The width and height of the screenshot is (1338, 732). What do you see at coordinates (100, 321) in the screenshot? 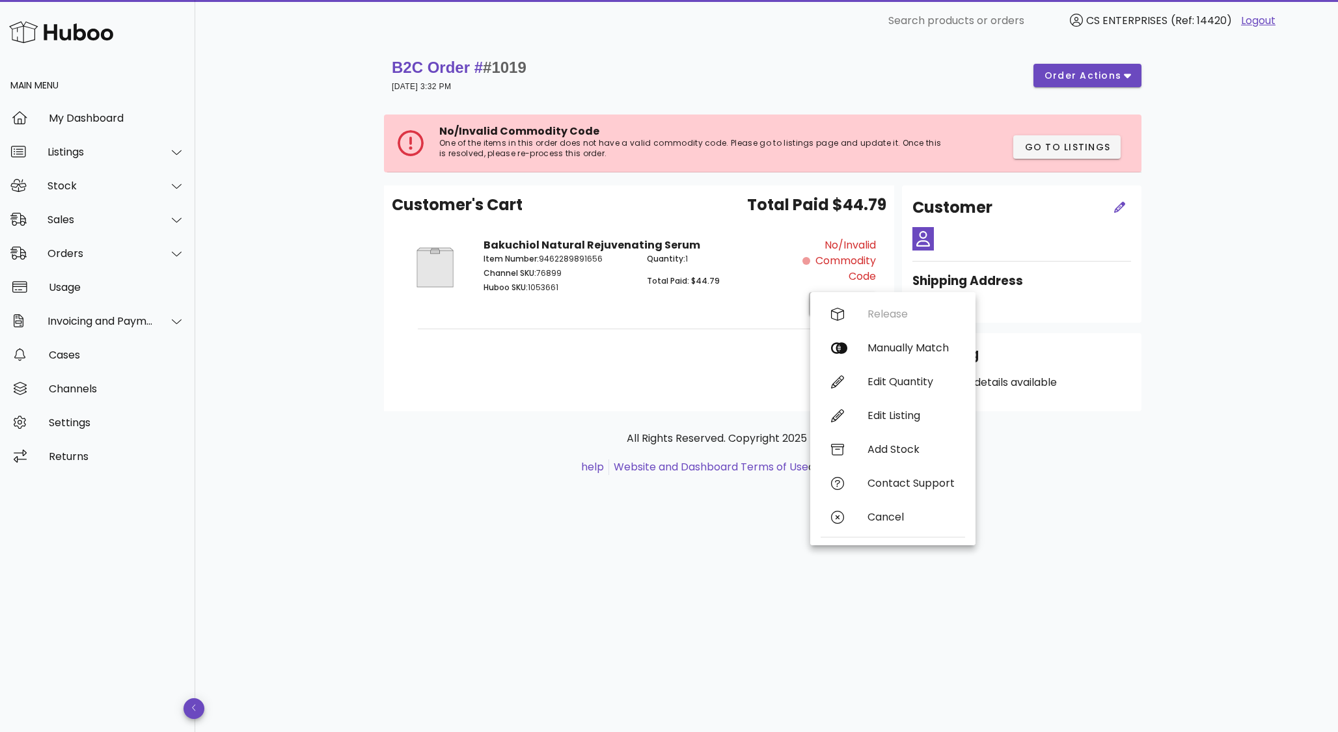
I see `div: Invoicing and Payments` at bounding box center [100, 321].